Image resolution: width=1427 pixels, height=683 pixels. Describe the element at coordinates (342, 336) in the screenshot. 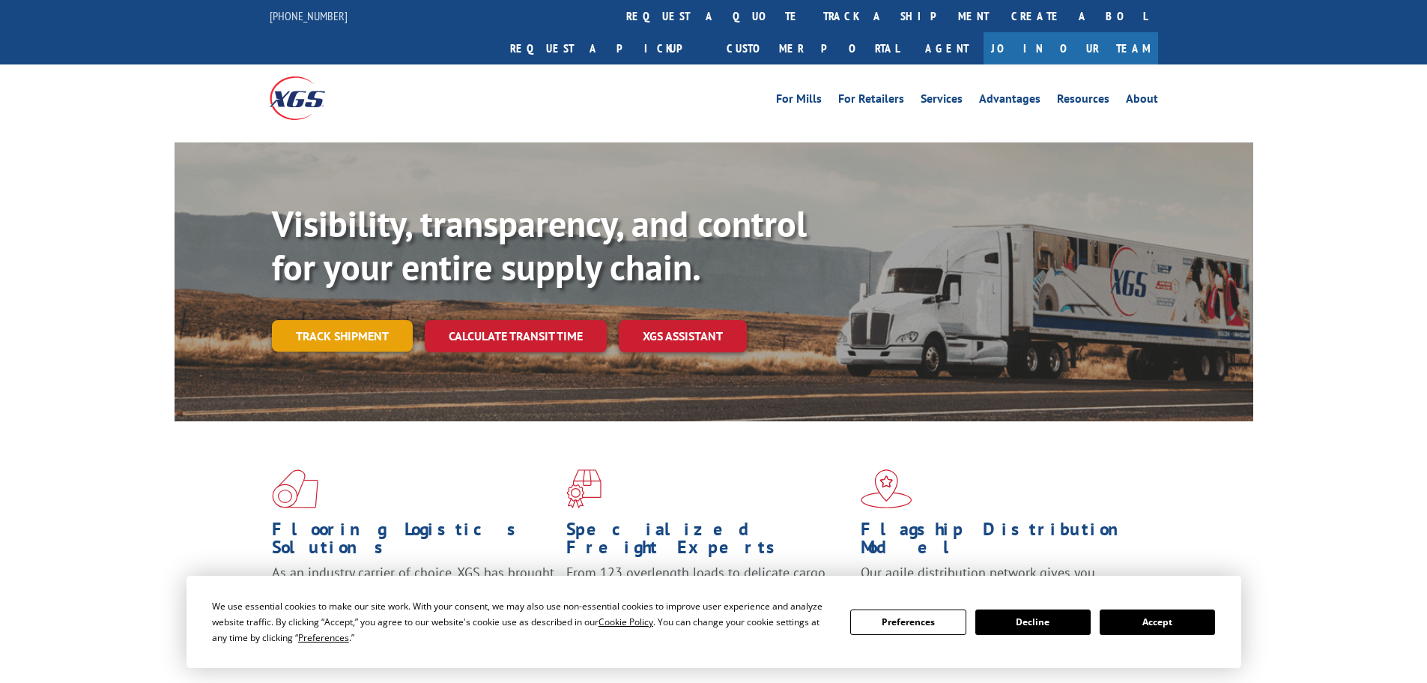

I see `a: Track shipment` at that location.